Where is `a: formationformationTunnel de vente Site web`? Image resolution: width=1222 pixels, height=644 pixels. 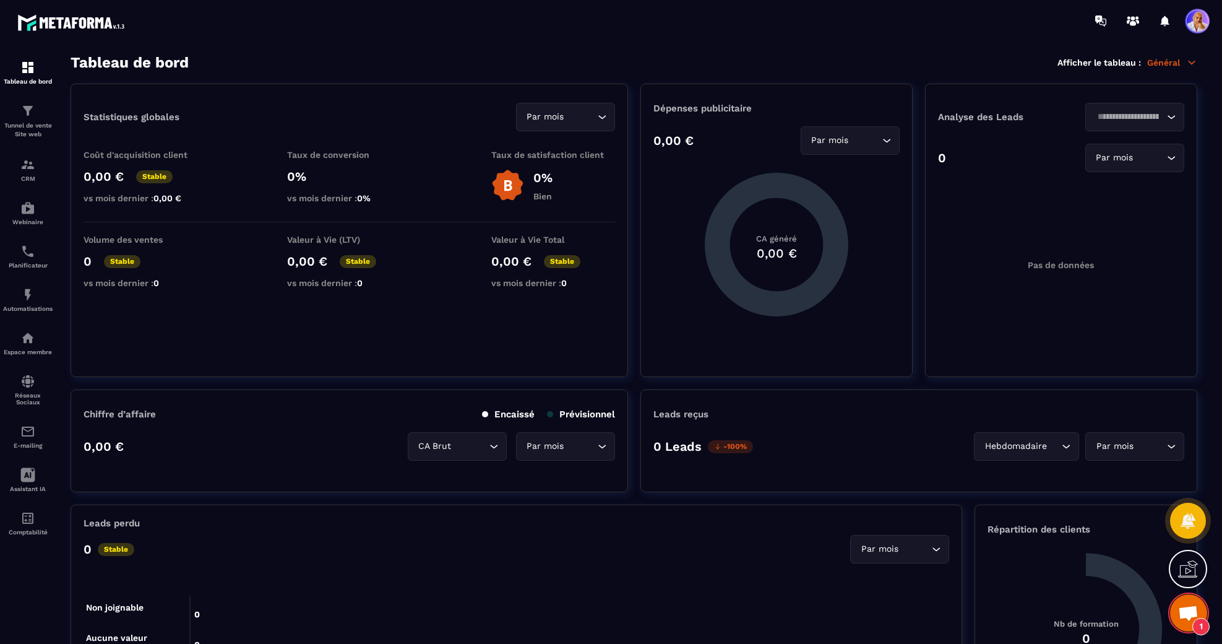
a: formationformationTunnel de vente Site web is located at coordinates (28, 121).